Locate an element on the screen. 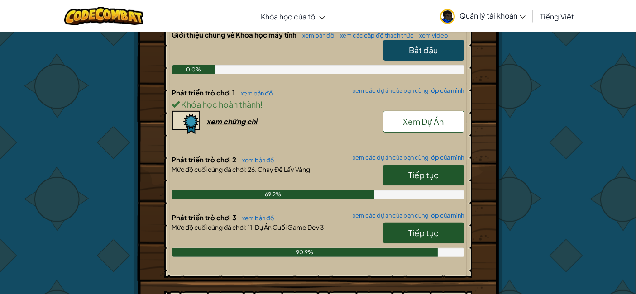 This screenshot has height=294, width=636. img: CodeCombat logo is located at coordinates (104, 16).